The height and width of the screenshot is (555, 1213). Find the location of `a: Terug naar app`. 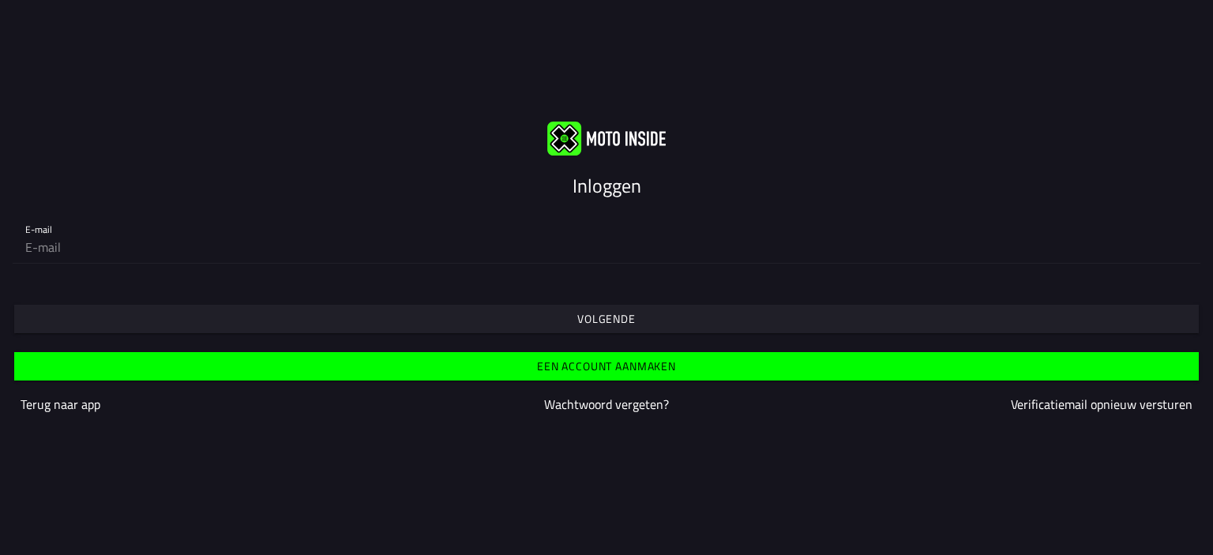

a: Terug naar app is located at coordinates (60, 404).